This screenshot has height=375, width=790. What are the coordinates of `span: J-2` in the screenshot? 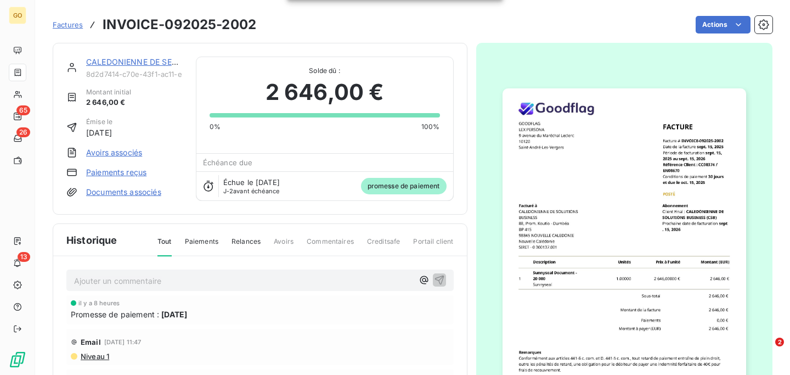 It's located at (228, 191).